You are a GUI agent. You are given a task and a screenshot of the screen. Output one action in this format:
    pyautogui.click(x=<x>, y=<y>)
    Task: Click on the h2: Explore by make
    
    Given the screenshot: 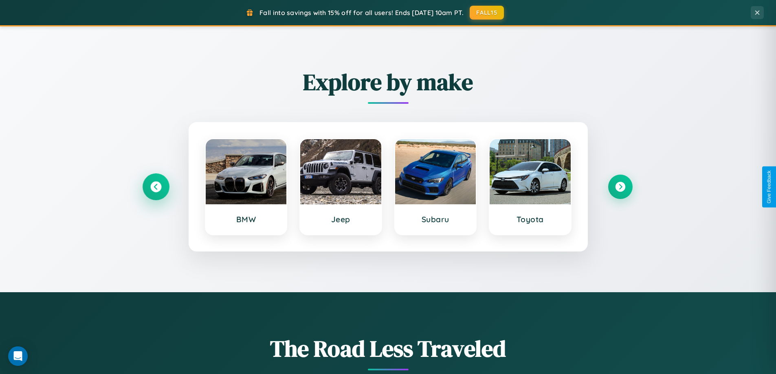 What is the action you would take?
    pyautogui.click(x=388, y=82)
    